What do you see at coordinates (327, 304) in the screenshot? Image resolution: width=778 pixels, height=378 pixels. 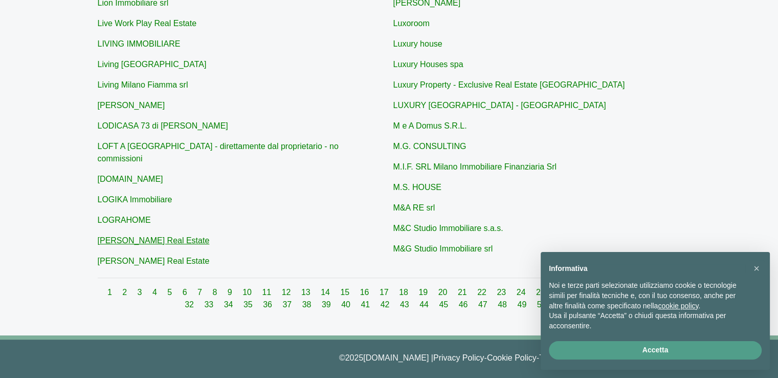 I see `a: 39` at bounding box center [327, 304].